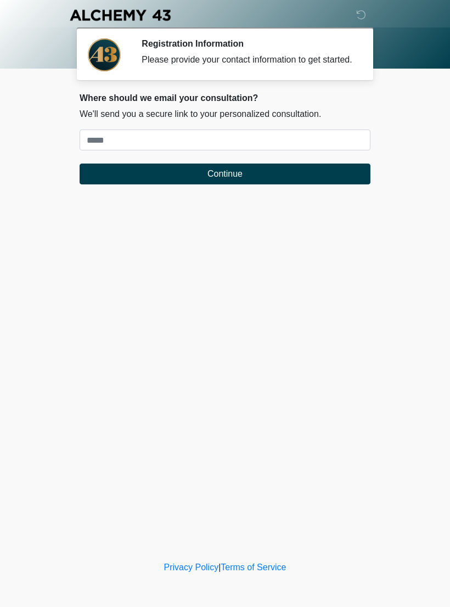  I want to click on h2: Where should we email your consultation?, so click(225, 98).